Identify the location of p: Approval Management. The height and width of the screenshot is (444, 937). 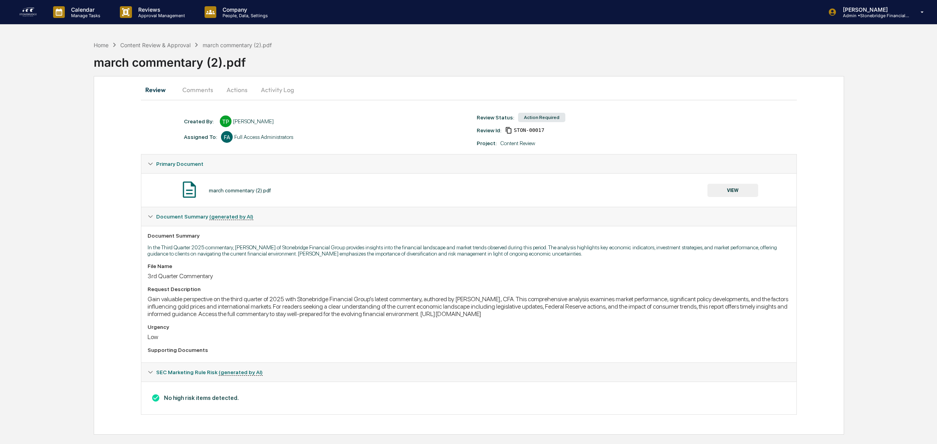
(160, 16).